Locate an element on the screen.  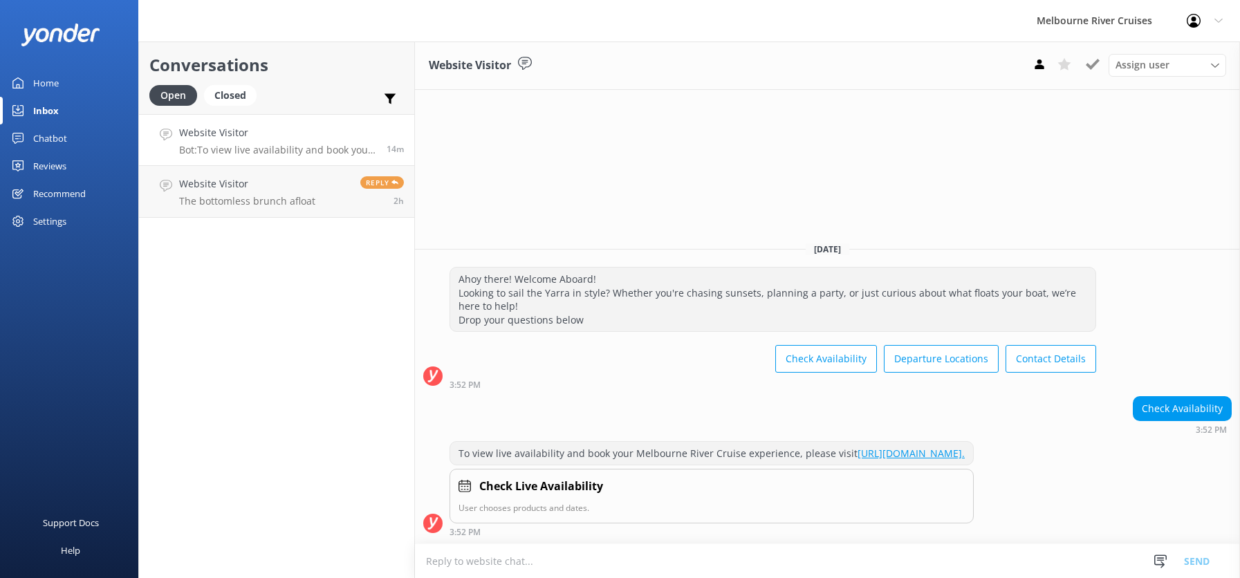
div: Recommend is located at coordinates (59, 194).